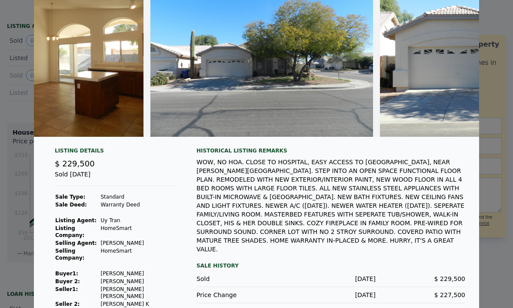 The image size is (513, 308). I want to click on strong: Selling Company:, so click(70, 254).